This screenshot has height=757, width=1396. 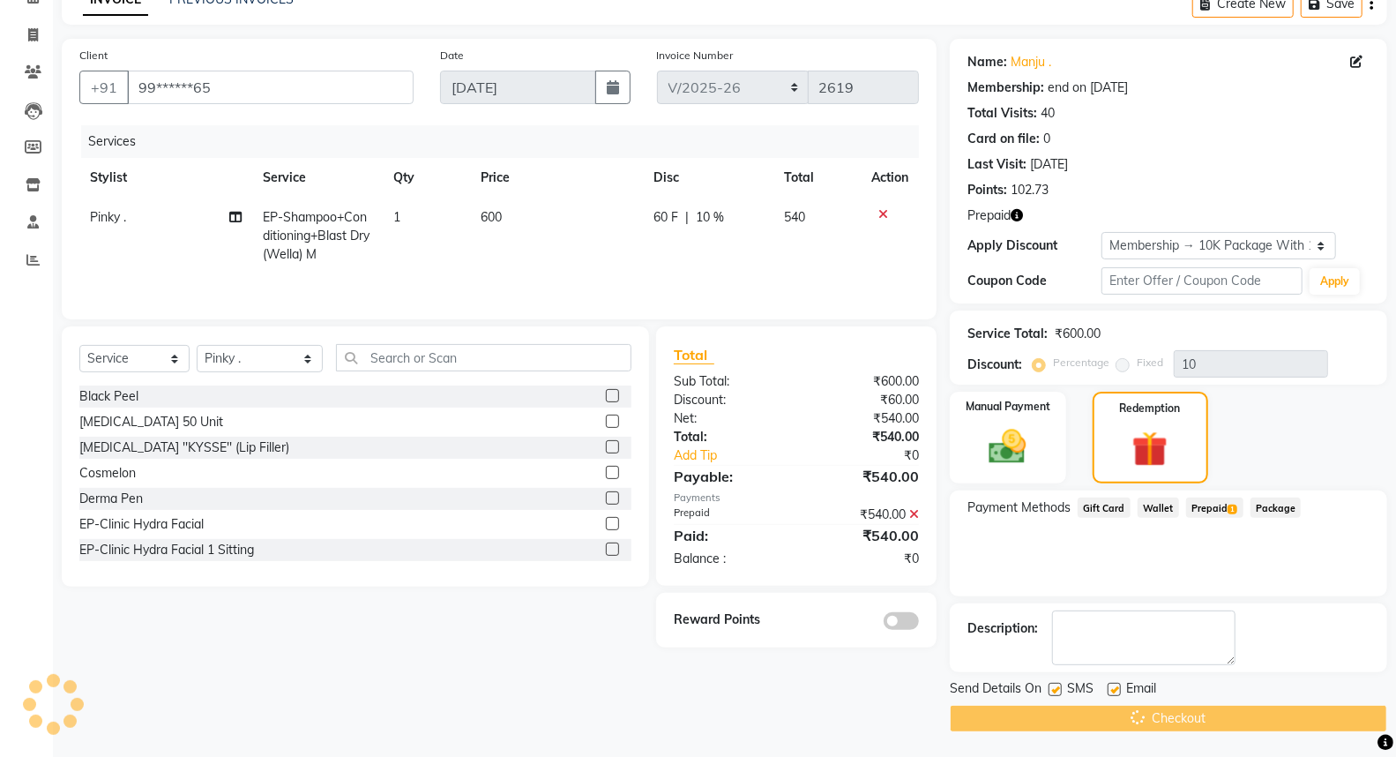 What do you see at coordinates (426, 177) in the screenshot?
I see `th: Qty` at bounding box center [426, 177].